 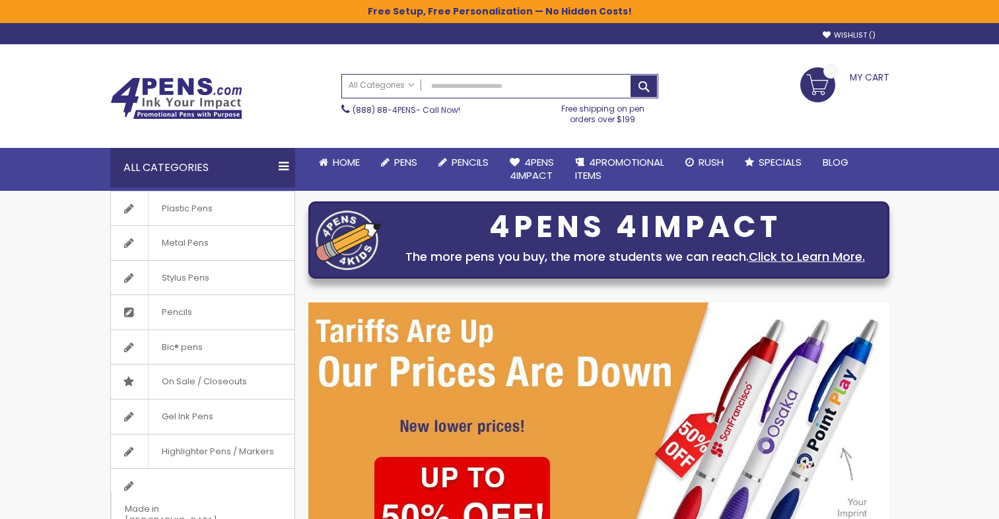 What do you see at coordinates (203, 278) in the screenshot?
I see `a: Stylus Pens` at bounding box center [203, 278].